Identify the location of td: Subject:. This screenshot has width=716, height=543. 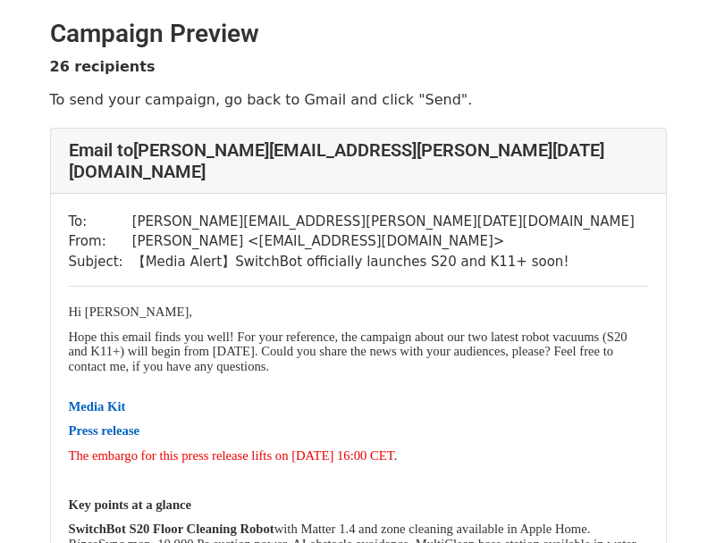
(100, 262).